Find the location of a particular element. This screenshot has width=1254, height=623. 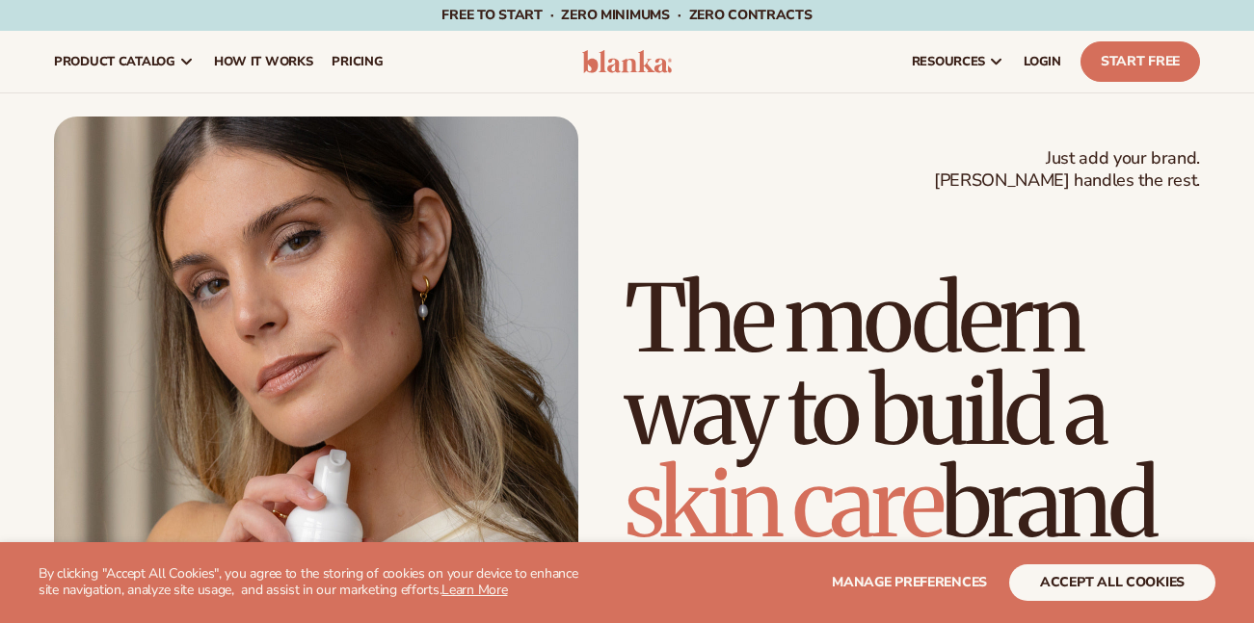

img: logo is located at coordinates (627, 62).